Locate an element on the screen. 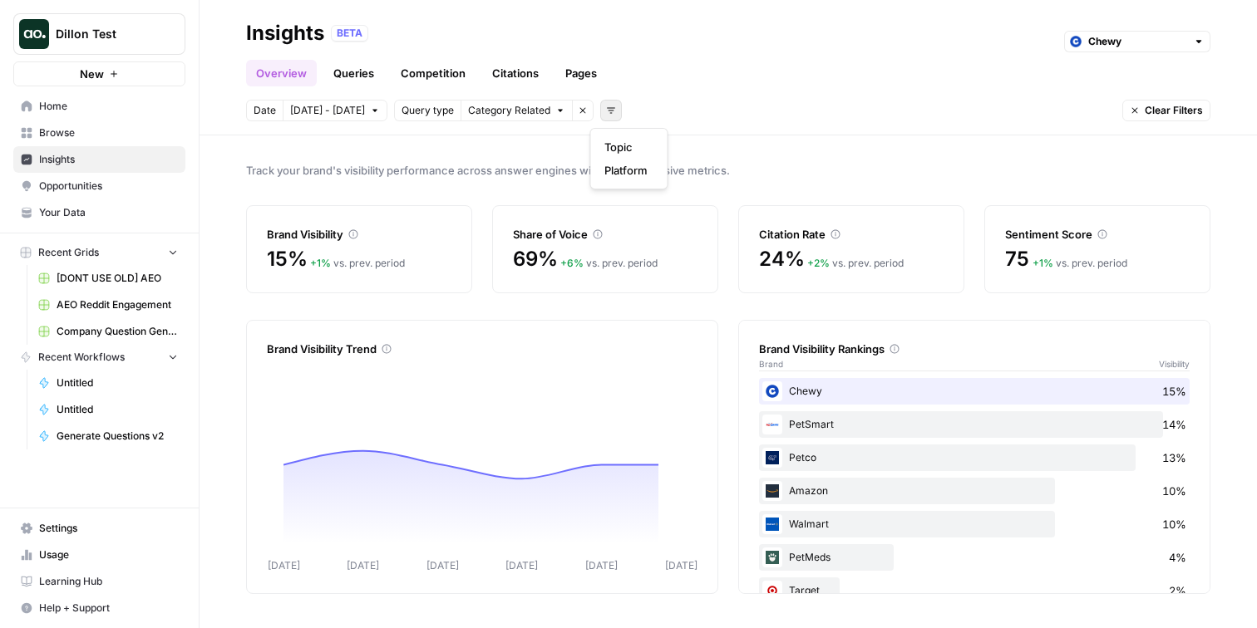 The height and width of the screenshot is (628, 1257). a: Usage is located at coordinates (99, 555).